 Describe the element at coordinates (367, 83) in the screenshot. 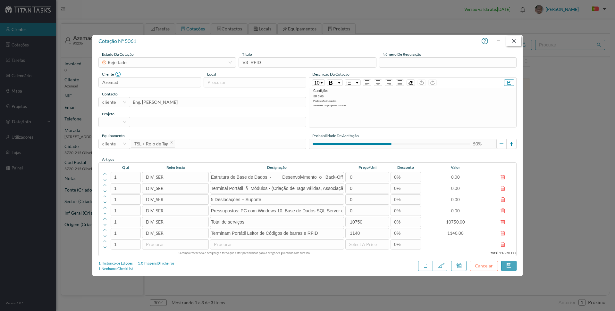

I see `div: Left` at that location.